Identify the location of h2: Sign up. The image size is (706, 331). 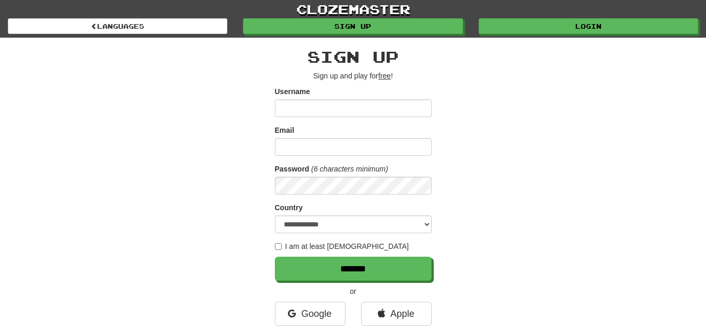
(353, 56).